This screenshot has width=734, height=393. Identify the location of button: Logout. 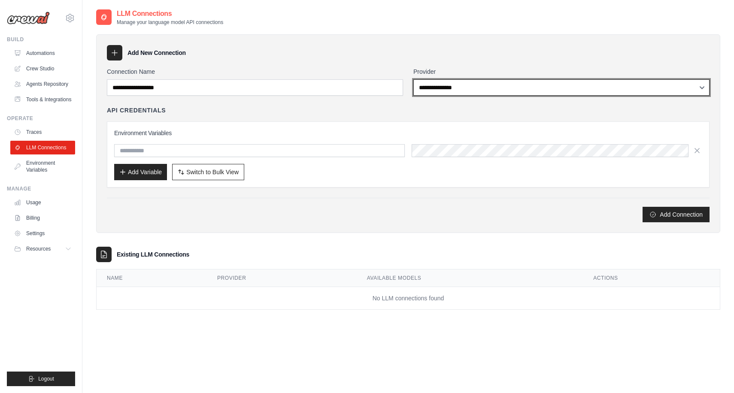
(41, 379).